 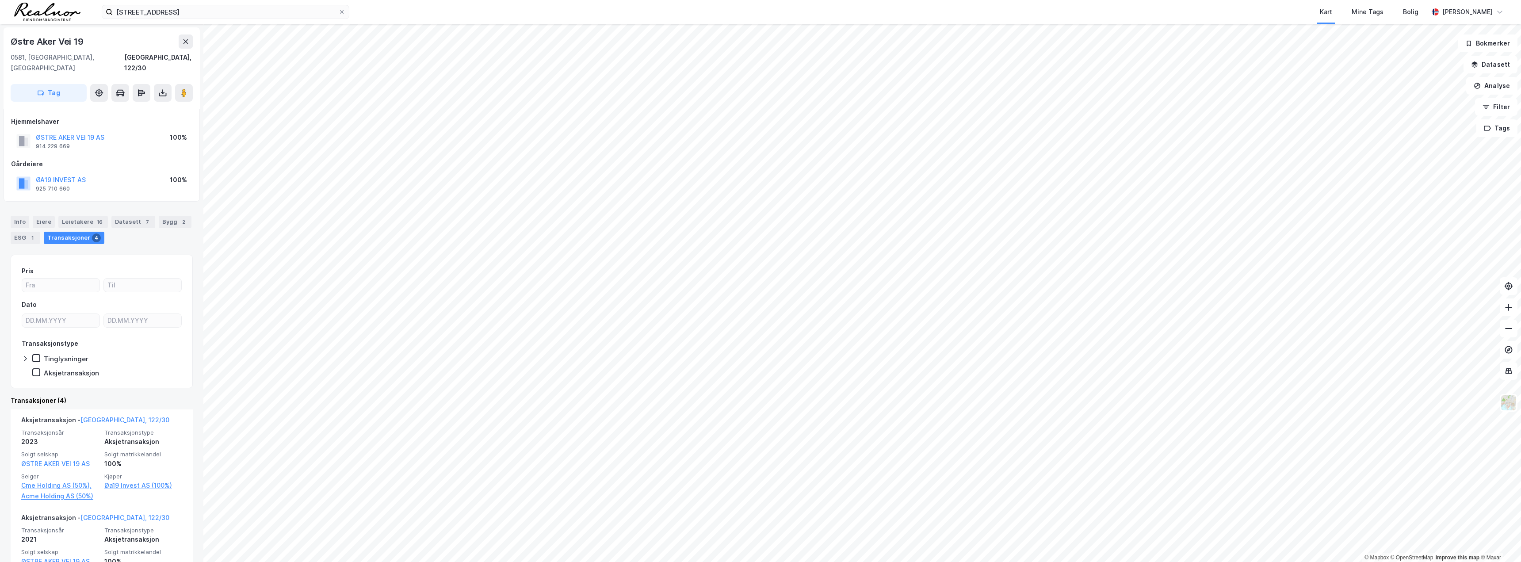 What do you see at coordinates (60, 476) in the screenshot?
I see `span: Selger` at bounding box center [60, 476].